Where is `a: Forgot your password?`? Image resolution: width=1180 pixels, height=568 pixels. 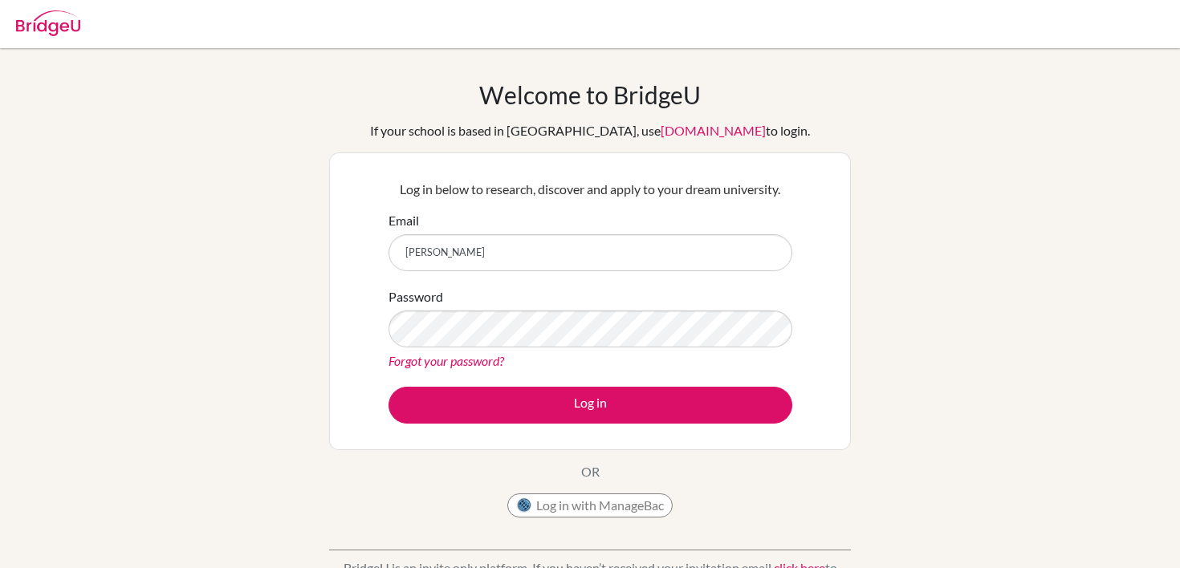 a: Forgot your password? is located at coordinates (446, 360).